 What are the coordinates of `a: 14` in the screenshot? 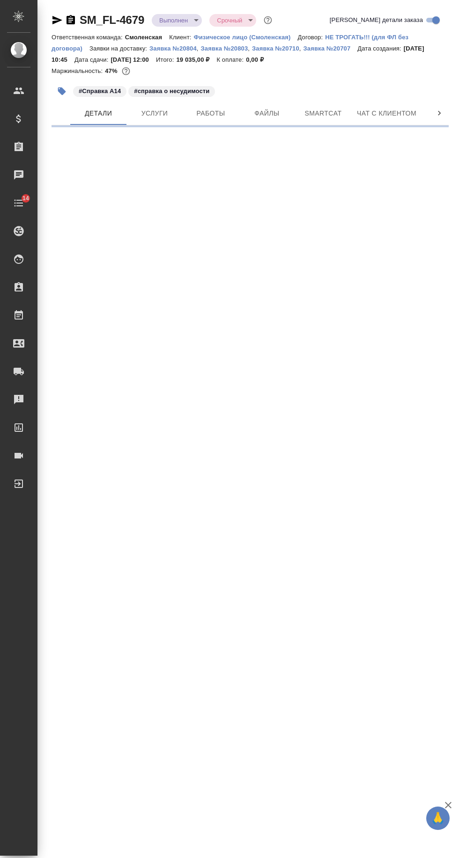 It's located at (19, 203).